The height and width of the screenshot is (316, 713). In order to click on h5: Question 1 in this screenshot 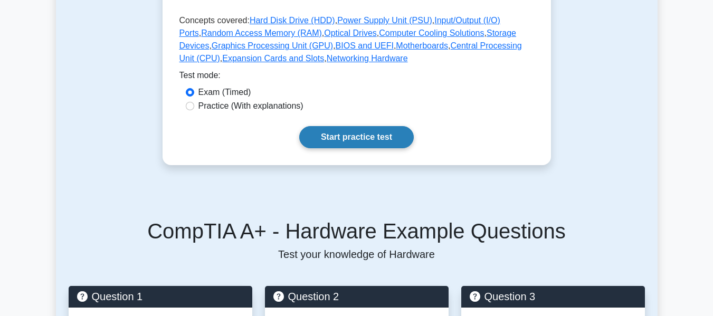, I will do `click(160, 296)`.